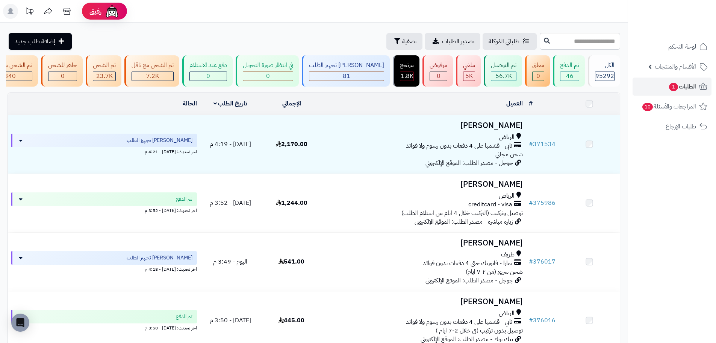  What do you see at coordinates (570, 65) in the screenshot?
I see `div: تم الدفع` at bounding box center [570, 65].